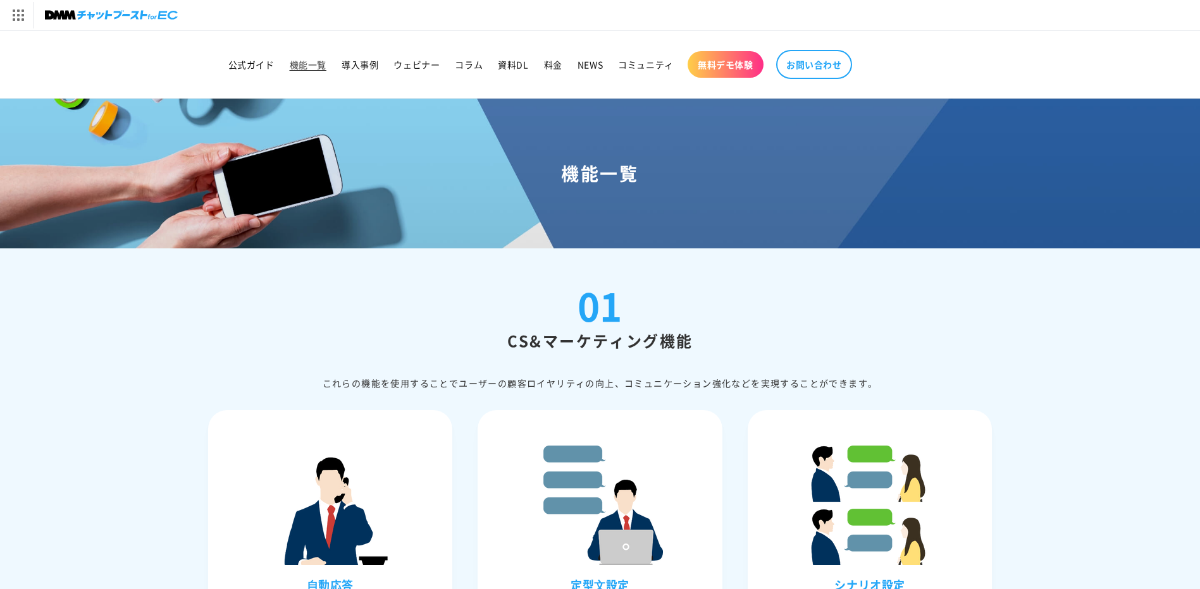 This screenshot has height=589, width=1200. Describe the element at coordinates (600, 383) in the screenshot. I see `div: これらの機能を使⽤することでユーザーの顧客ロイヤリティの向上、コミュニケーション強化などを実現することができます。` at that location.